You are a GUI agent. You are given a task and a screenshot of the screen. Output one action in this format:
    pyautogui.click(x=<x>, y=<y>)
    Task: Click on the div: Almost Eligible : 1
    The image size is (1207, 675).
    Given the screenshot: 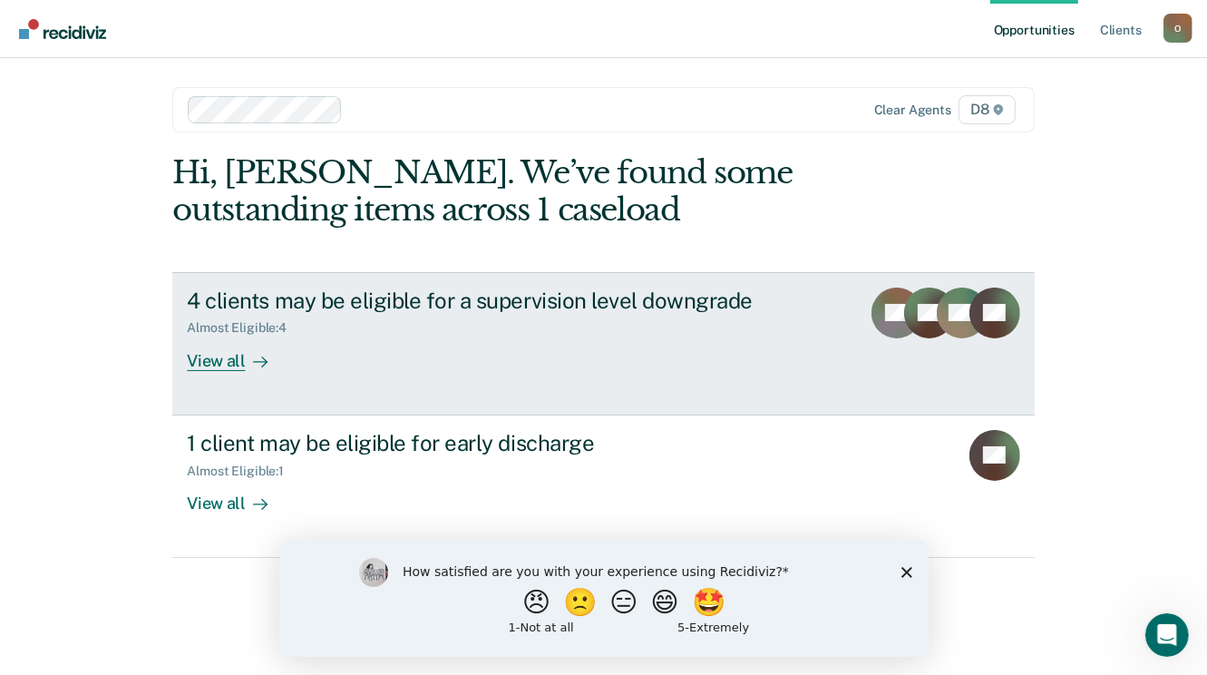 What is the action you would take?
    pyautogui.click(x=242, y=471)
    